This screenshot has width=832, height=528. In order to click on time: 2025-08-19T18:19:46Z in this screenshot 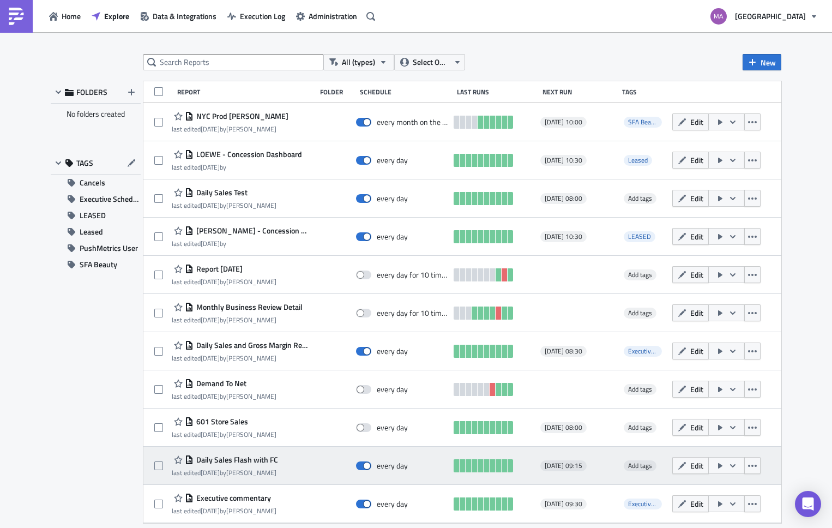, I will do `click(210, 396)`.